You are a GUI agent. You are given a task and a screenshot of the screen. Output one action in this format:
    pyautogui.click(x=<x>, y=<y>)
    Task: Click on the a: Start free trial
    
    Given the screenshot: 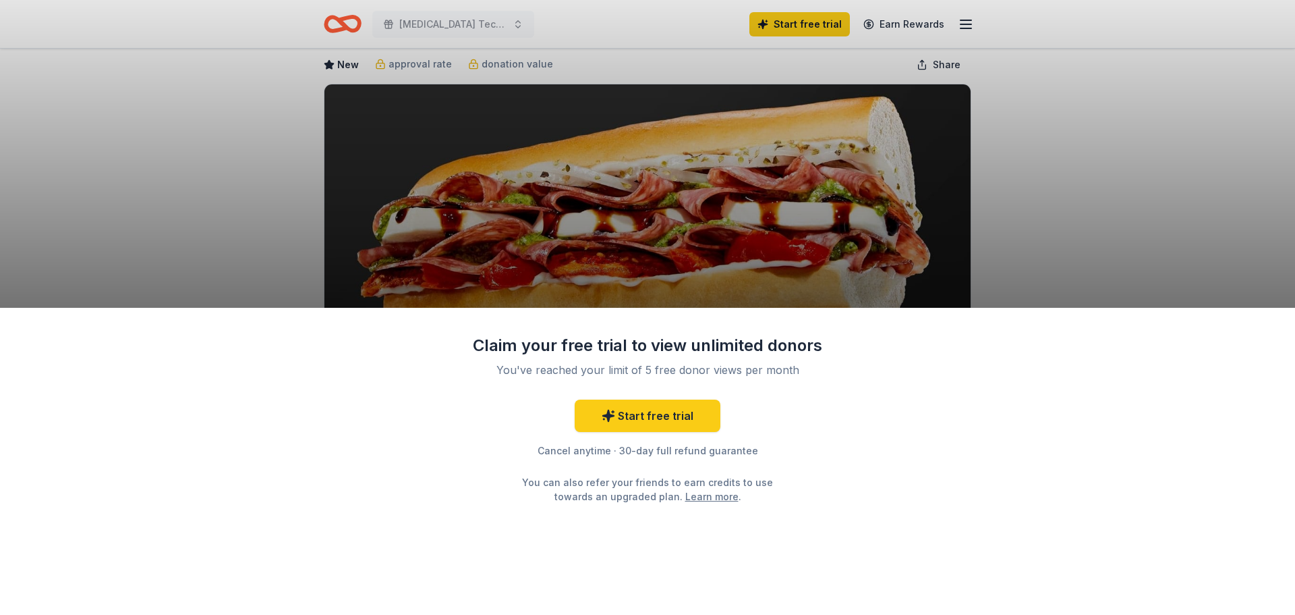 What is the action you would take?
    pyautogui.click(x=648, y=416)
    